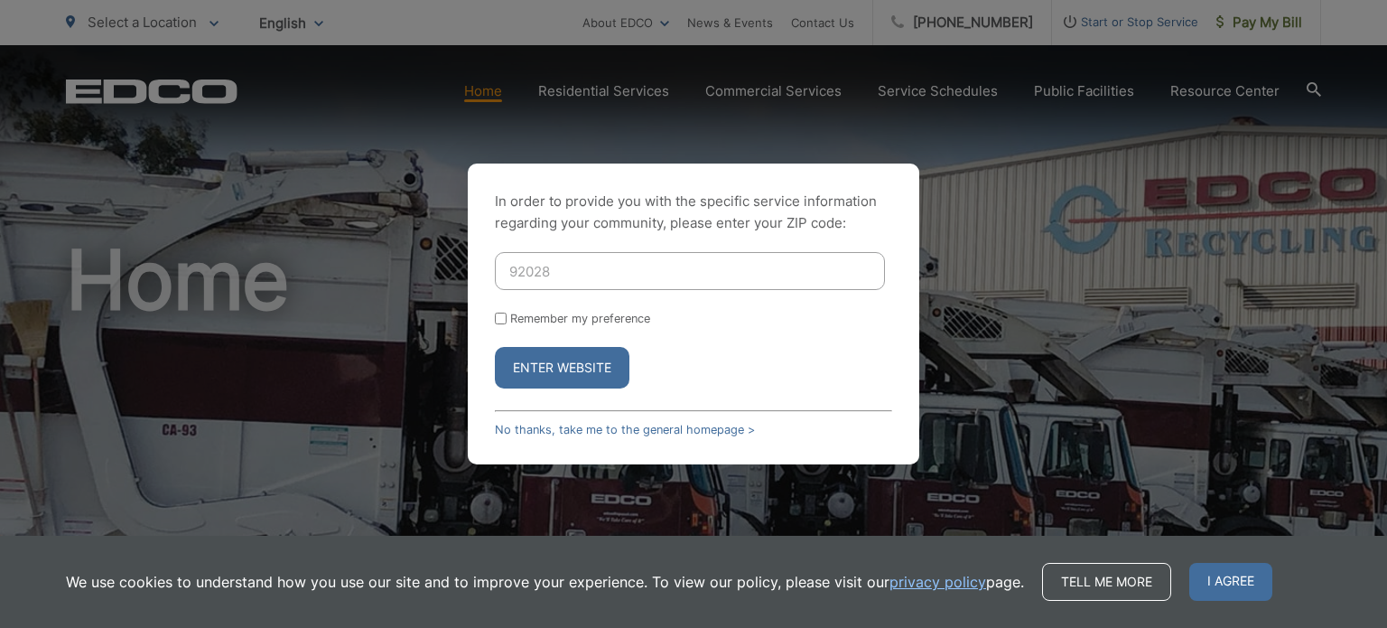 The image size is (1387, 628). Describe the element at coordinates (580, 318) in the screenshot. I see `label: Remember my preference` at that location.